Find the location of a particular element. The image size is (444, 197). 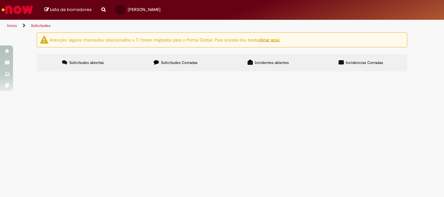

a: Solicitudes is located at coordinates (41, 26).